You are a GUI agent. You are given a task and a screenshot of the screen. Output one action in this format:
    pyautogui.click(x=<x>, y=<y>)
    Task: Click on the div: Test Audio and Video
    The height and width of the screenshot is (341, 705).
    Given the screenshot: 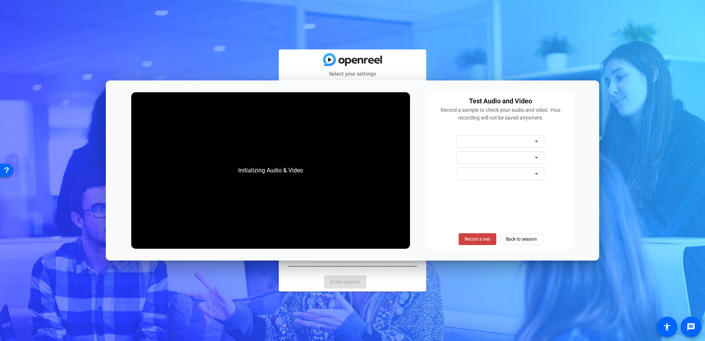 What is the action you would take?
    pyautogui.click(x=500, y=101)
    